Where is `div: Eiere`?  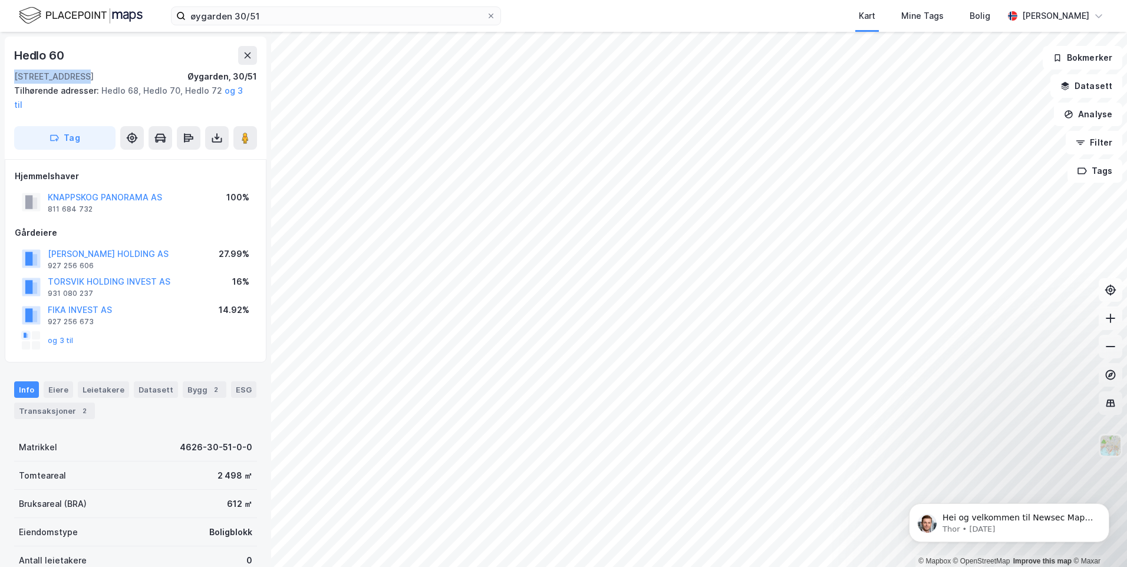 div: Eiere is located at coordinates (58, 390).